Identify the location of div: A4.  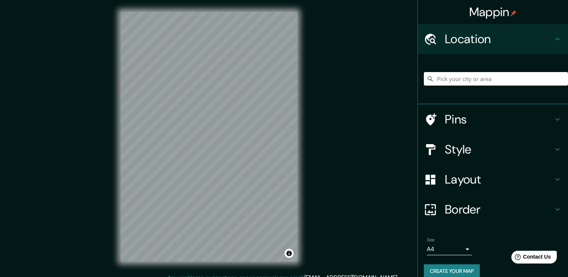
(449, 249).